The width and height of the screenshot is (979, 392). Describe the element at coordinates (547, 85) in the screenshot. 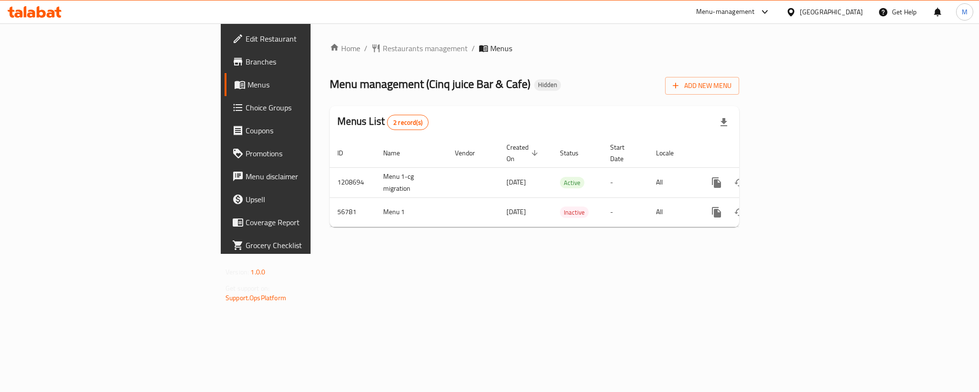

I see `div: Hidden` at that location.